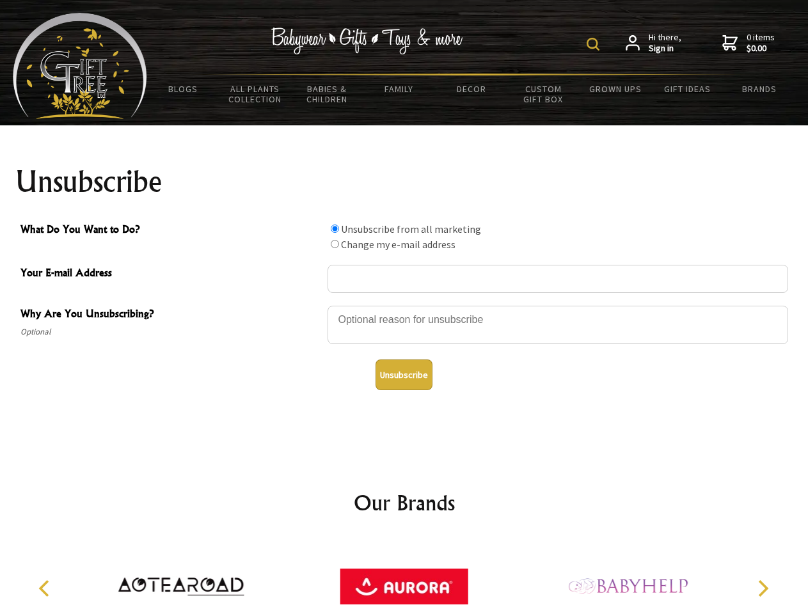  Describe the element at coordinates (665, 49) in the screenshot. I see `strong: Sign in` at that location.